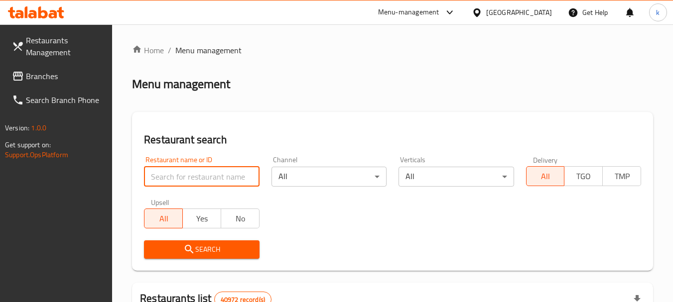 The height and width of the screenshot is (302, 673). What do you see at coordinates (38, 128) in the screenshot?
I see `span: 1.0.0` at bounding box center [38, 128].